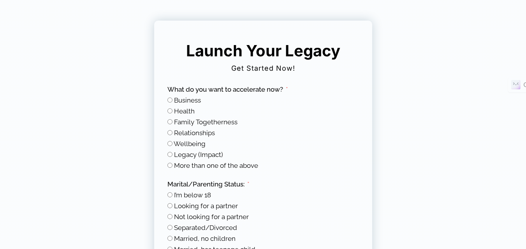 This screenshot has height=249, width=526. I want to click on span: Looking for a partner, so click(206, 206).